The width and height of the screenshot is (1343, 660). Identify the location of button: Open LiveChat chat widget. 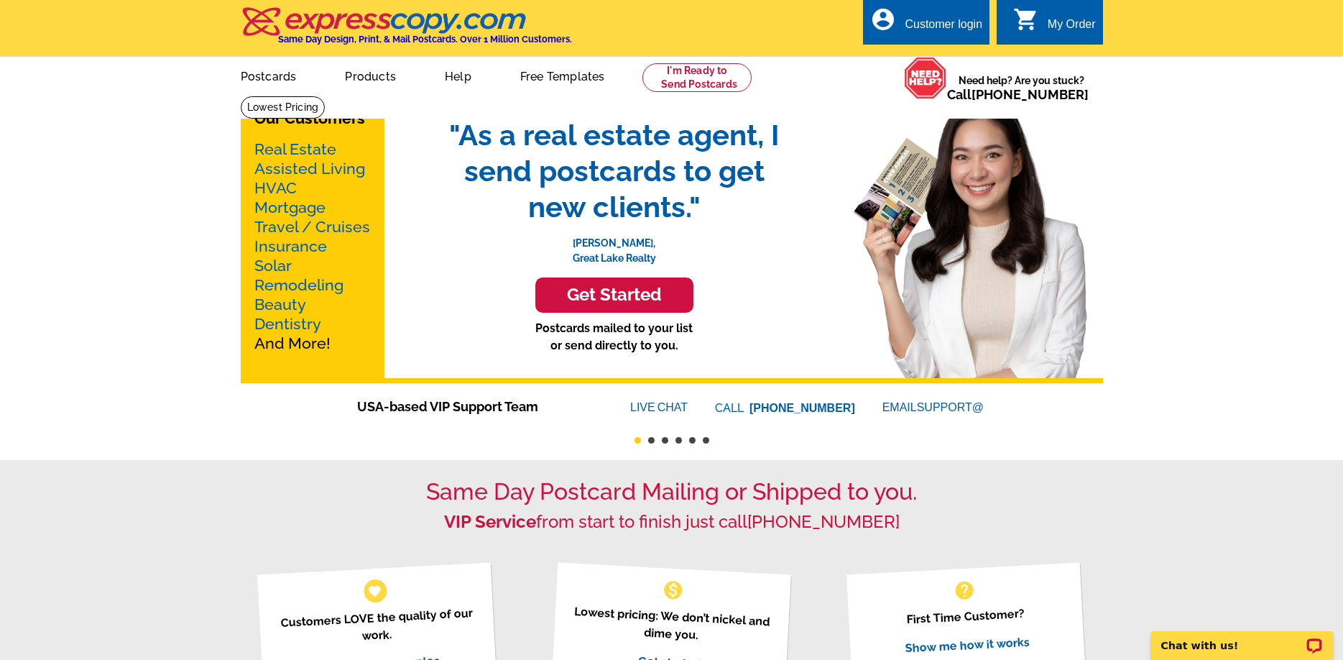
(174, 31).